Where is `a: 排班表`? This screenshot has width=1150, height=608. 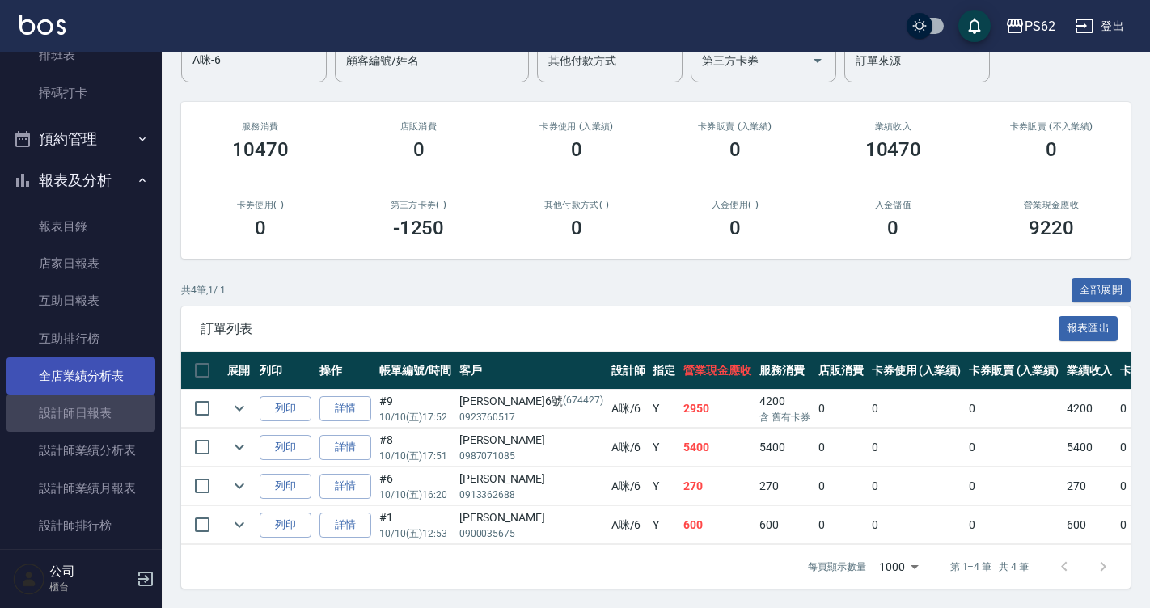
a: 排班表 is located at coordinates (81, 55).